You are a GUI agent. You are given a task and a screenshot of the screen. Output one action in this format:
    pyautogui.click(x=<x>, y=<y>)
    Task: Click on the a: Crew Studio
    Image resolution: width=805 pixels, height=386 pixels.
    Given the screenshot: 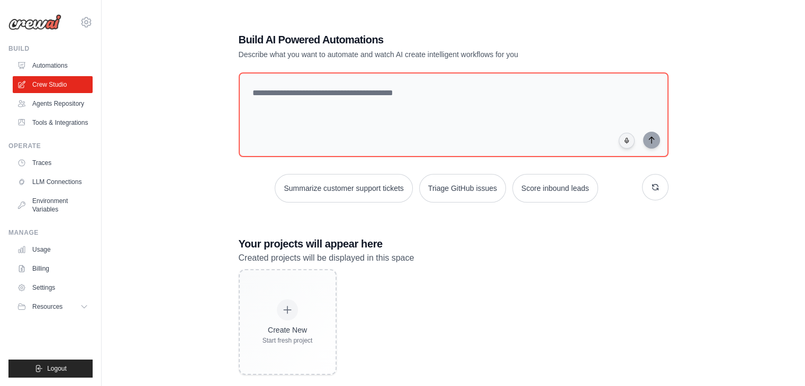 What is the action you would take?
    pyautogui.click(x=52, y=85)
    